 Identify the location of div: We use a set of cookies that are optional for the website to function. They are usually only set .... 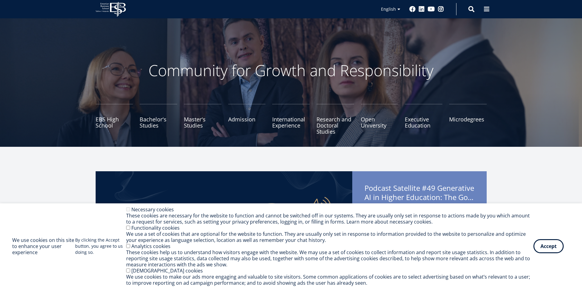
(330, 237).